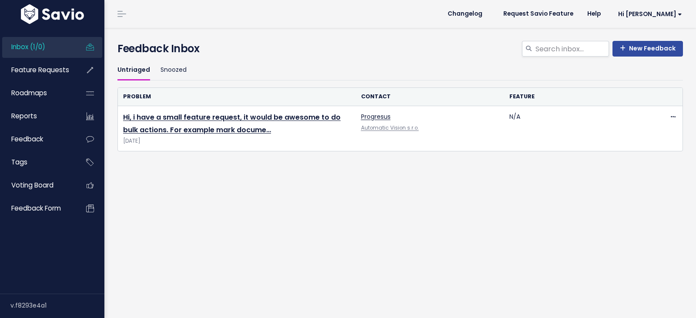 Image resolution: width=696 pixels, height=318 pixels. Describe the element at coordinates (19, 162) in the screenshot. I see `span: Tags` at that location.